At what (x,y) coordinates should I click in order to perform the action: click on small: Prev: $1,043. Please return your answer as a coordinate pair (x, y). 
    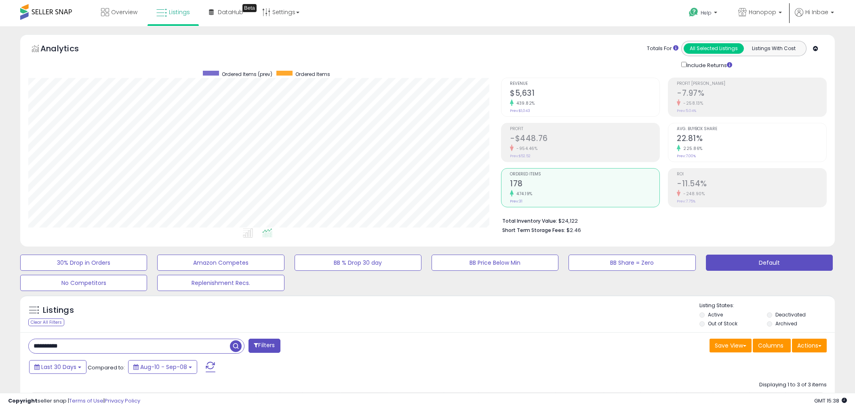
    Looking at the image, I should click on (520, 111).